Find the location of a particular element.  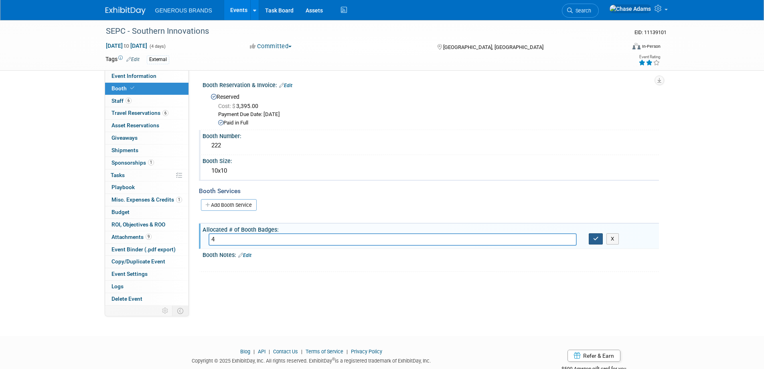

a: Playbook is located at coordinates (147, 187).